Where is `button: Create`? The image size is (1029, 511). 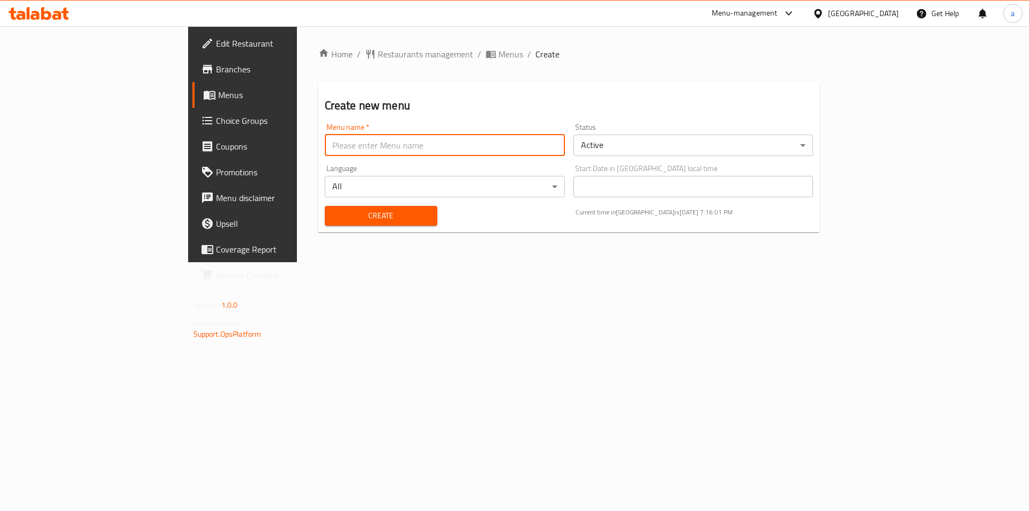 button: Create is located at coordinates (381, 216).